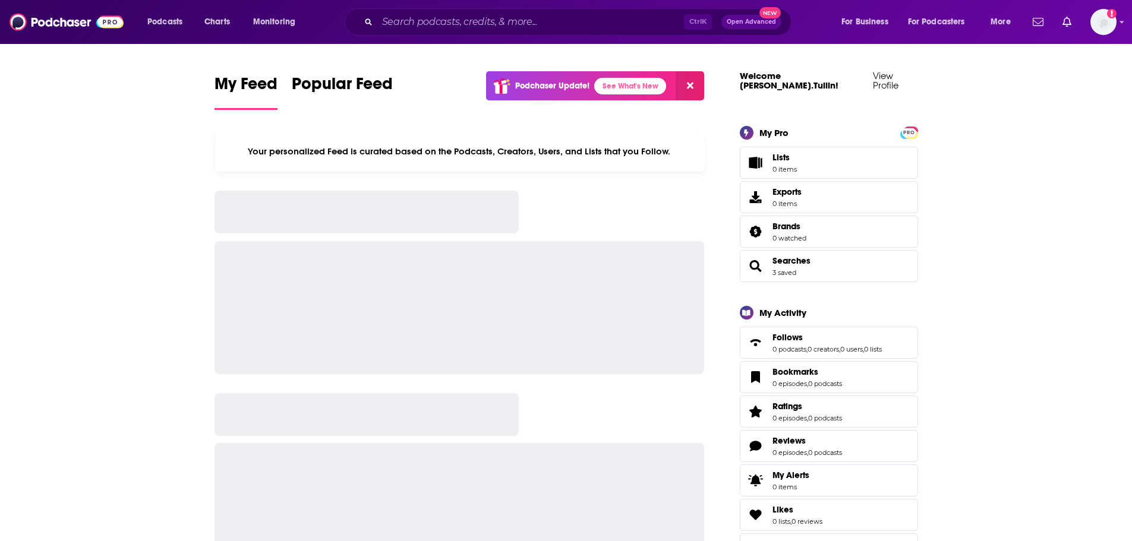  I want to click on span: For Podcasters, so click(936, 22).